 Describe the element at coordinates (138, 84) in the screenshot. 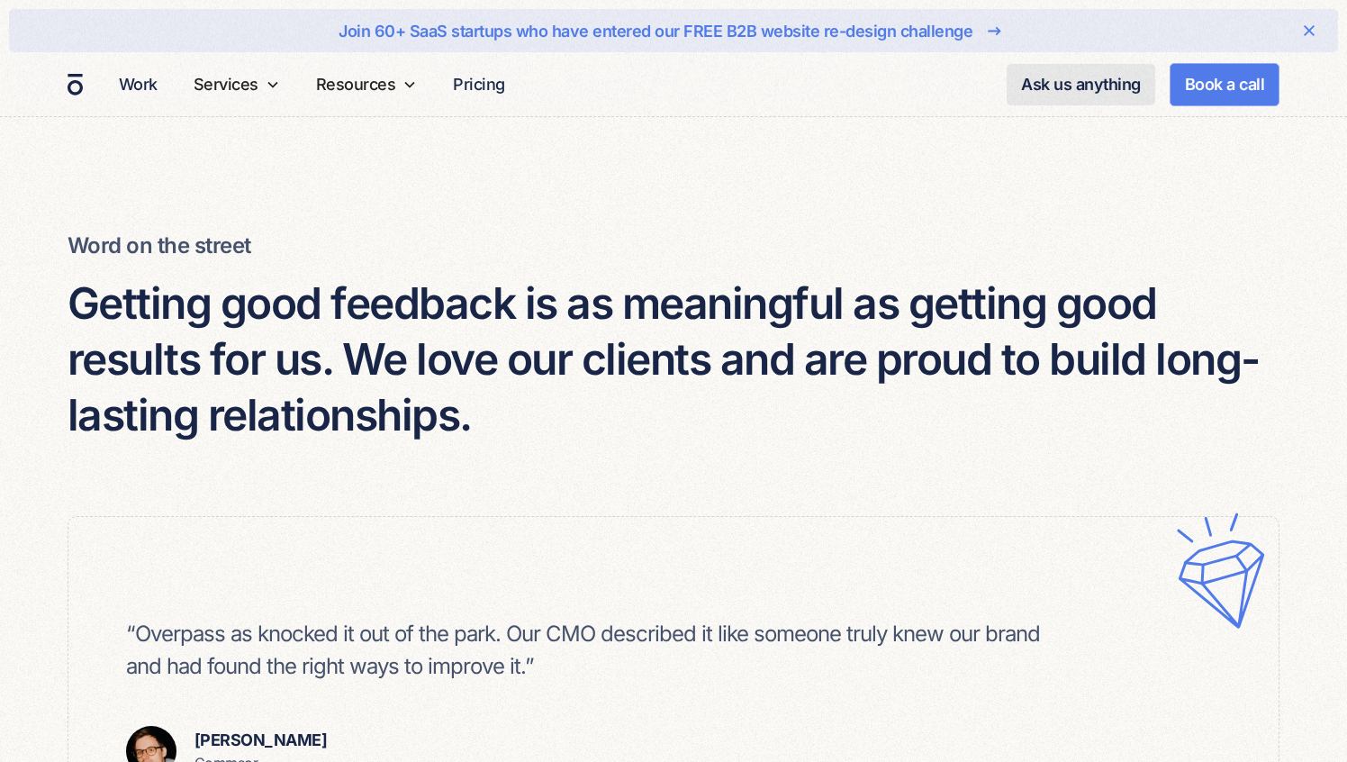

I see `a: Work` at that location.